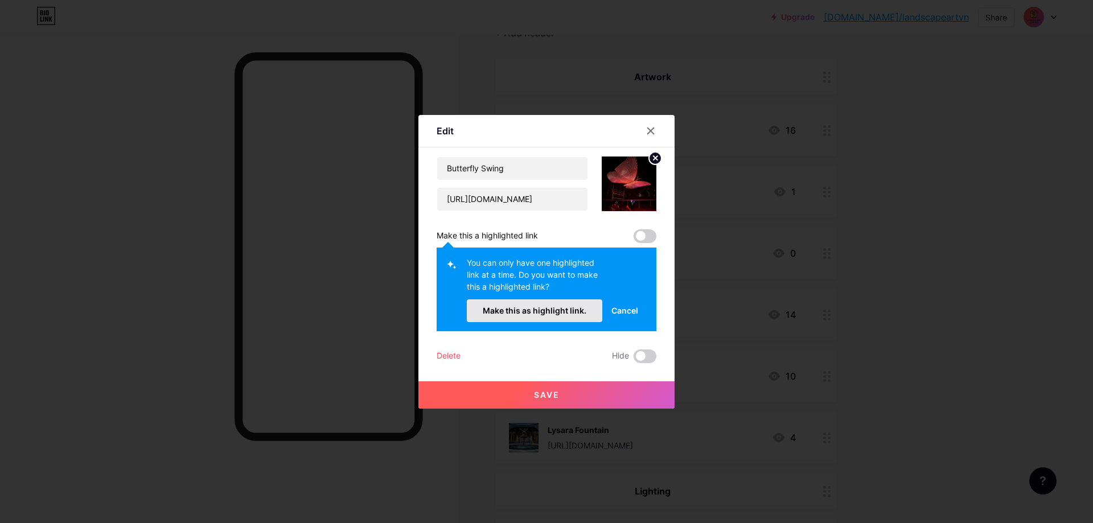 Image resolution: width=1093 pixels, height=523 pixels. Describe the element at coordinates (535, 278) in the screenshot. I see `div: You can only have one highlighted link at a time. Do you want to make this a highlighted link?` at that location.